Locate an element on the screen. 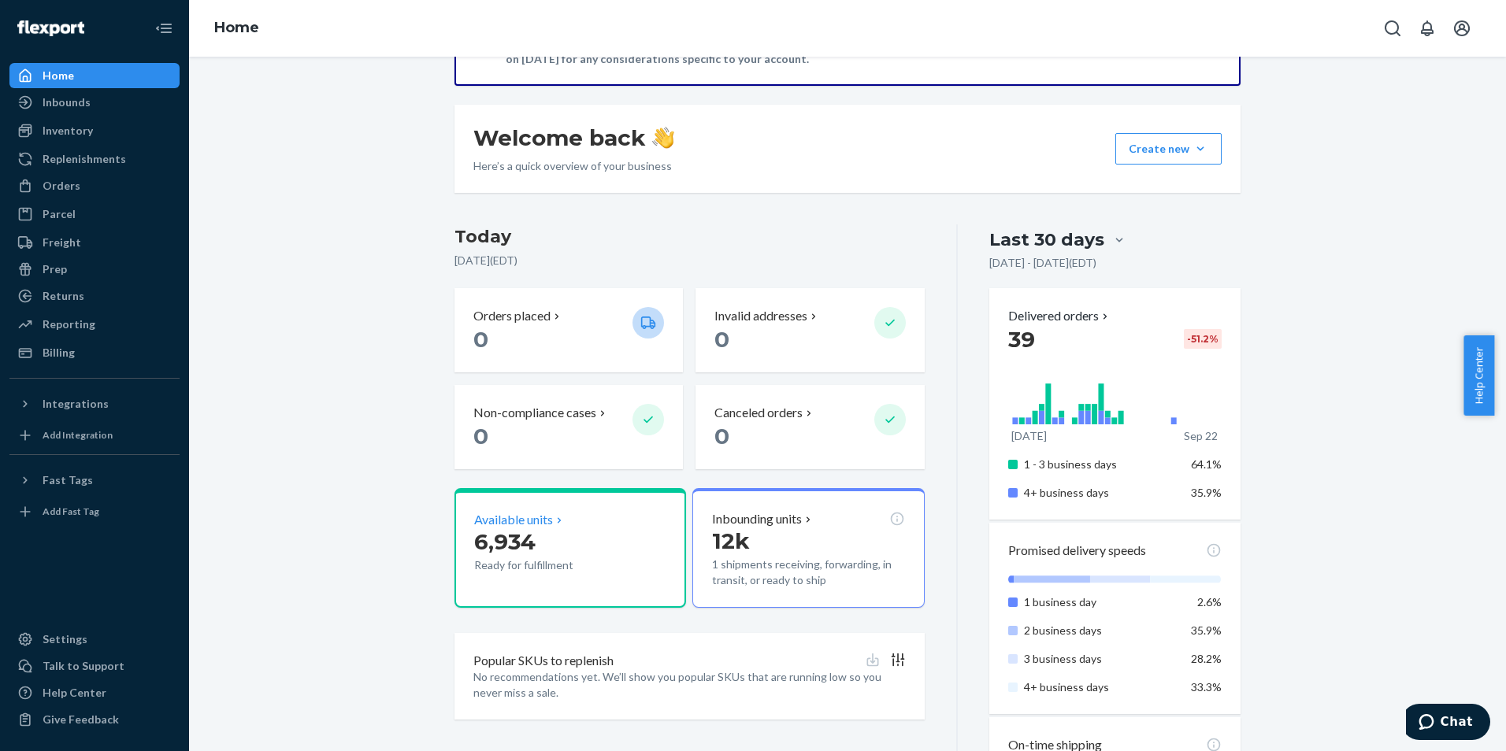  div: Inbounds is located at coordinates (66, 102).